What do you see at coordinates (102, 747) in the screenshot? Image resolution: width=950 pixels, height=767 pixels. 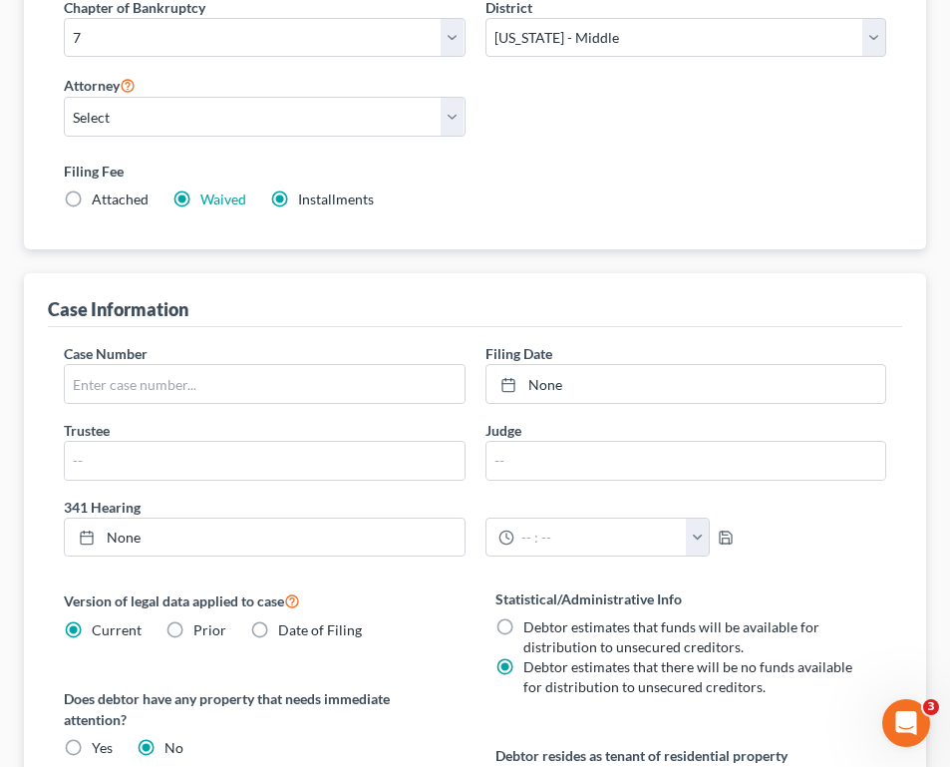 I see `span: Yes` at bounding box center [102, 747].